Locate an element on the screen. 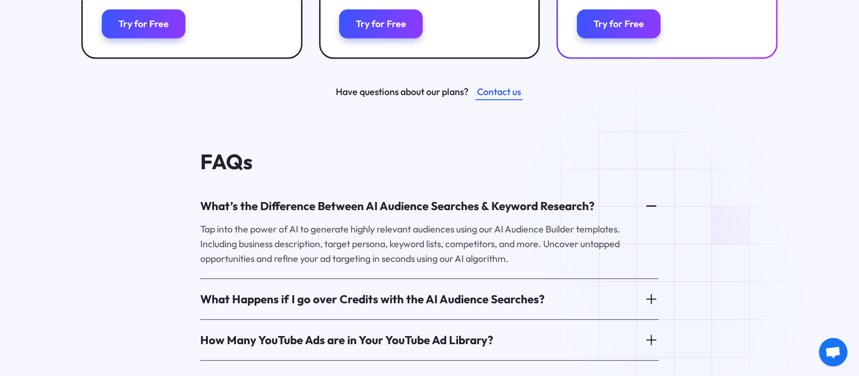 The height and width of the screenshot is (376, 859). h4: FAQs is located at coordinates (430, 162).